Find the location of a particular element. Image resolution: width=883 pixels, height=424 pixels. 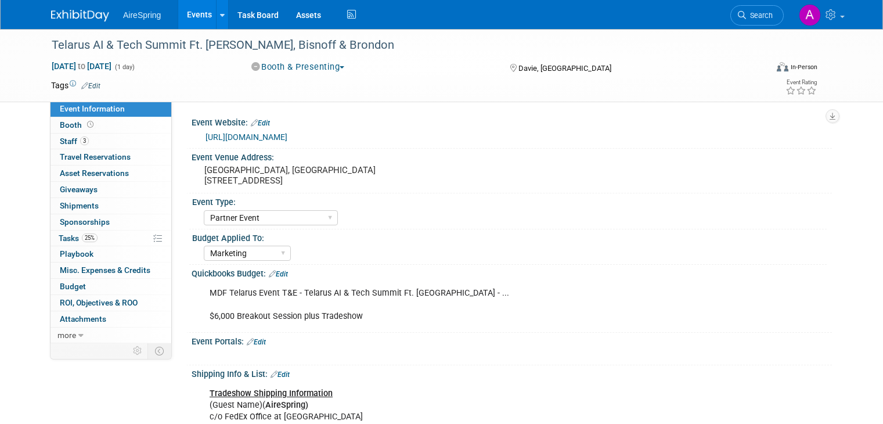

span: Asset Reservations is located at coordinates (94, 173).